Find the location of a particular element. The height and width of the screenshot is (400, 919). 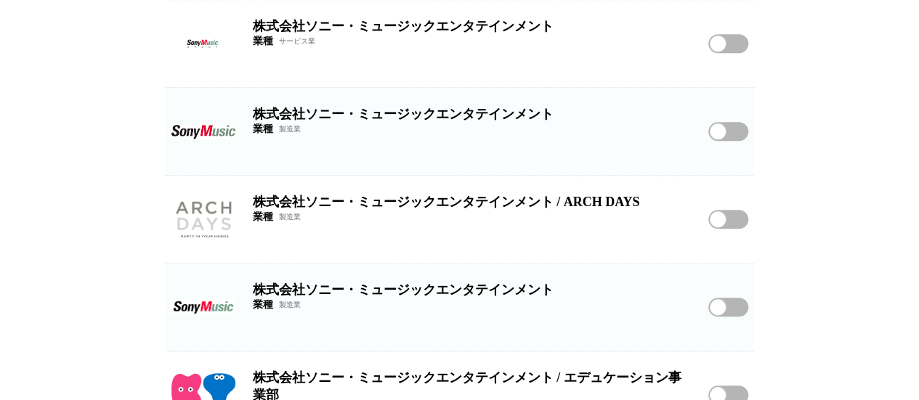

h2: 株式会社ソニー・ミュージックエンタテインメント / ARCH DAYS is located at coordinates (472, 202).